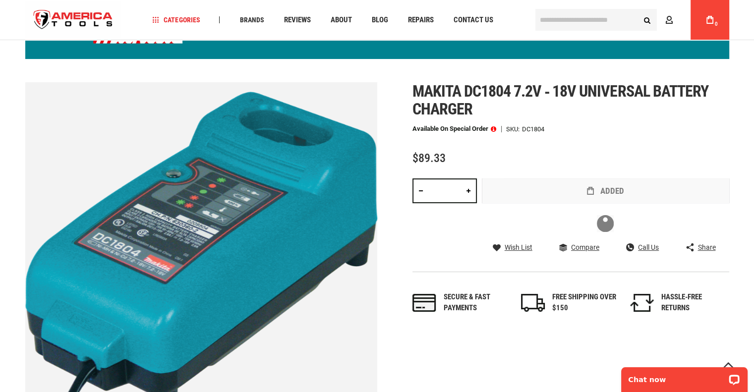  Describe the element at coordinates (341, 20) in the screenshot. I see `a: About` at that location.